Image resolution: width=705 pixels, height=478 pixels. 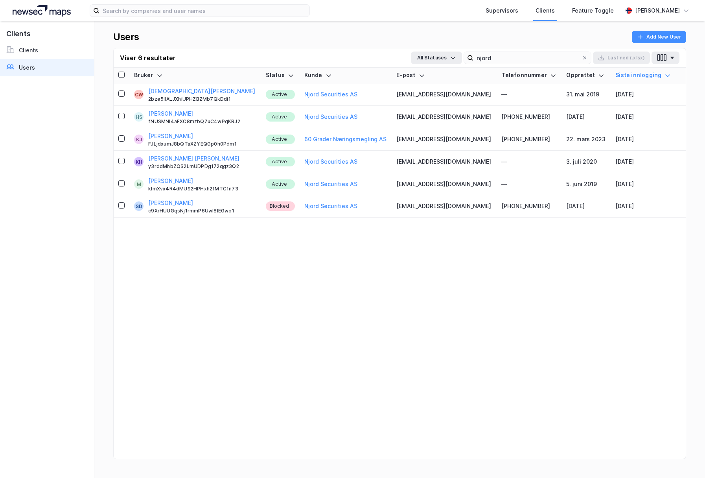 I want to click on div: Kunde, so click(x=346, y=75).